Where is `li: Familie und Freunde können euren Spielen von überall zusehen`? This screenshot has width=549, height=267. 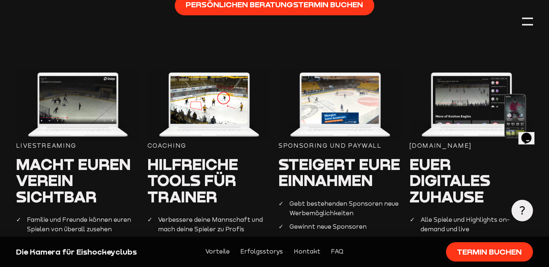
li: Familie und Freunde können euren Spielen von überall zusehen is located at coordinates (78, 224).